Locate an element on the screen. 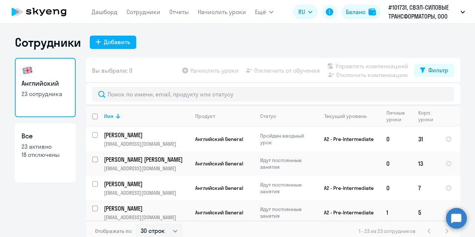  td: 13 is located at coordinates (426, 164).